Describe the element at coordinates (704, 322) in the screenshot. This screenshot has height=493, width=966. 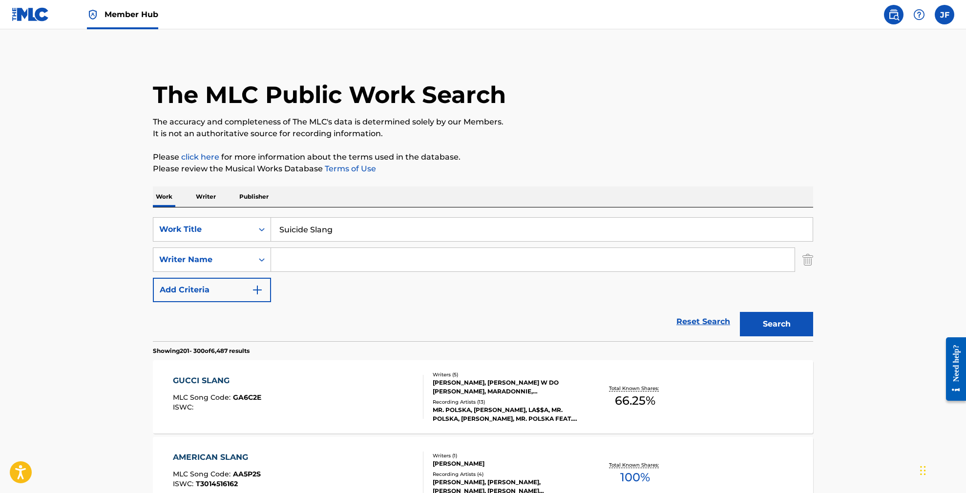
I see `a: Reset Search` at that location.